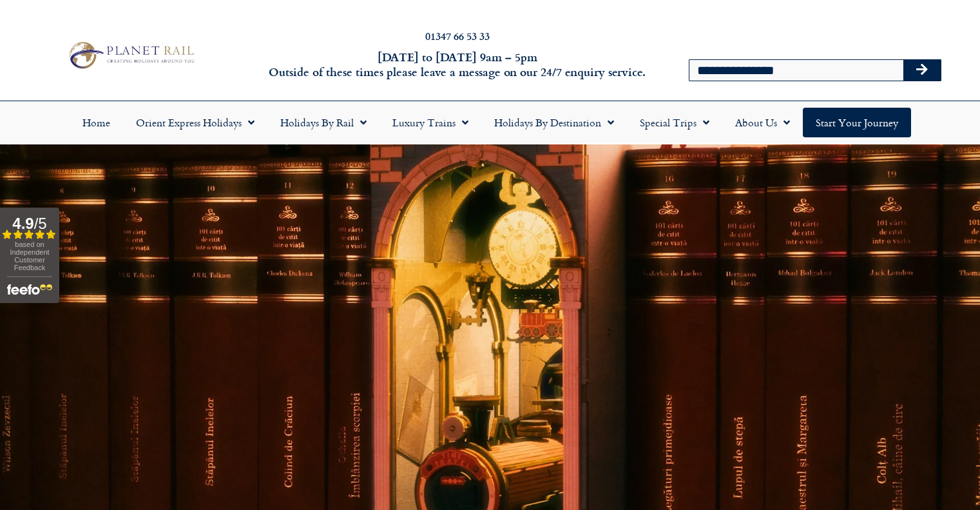  I want to click on a: Home, so click(96, 122).